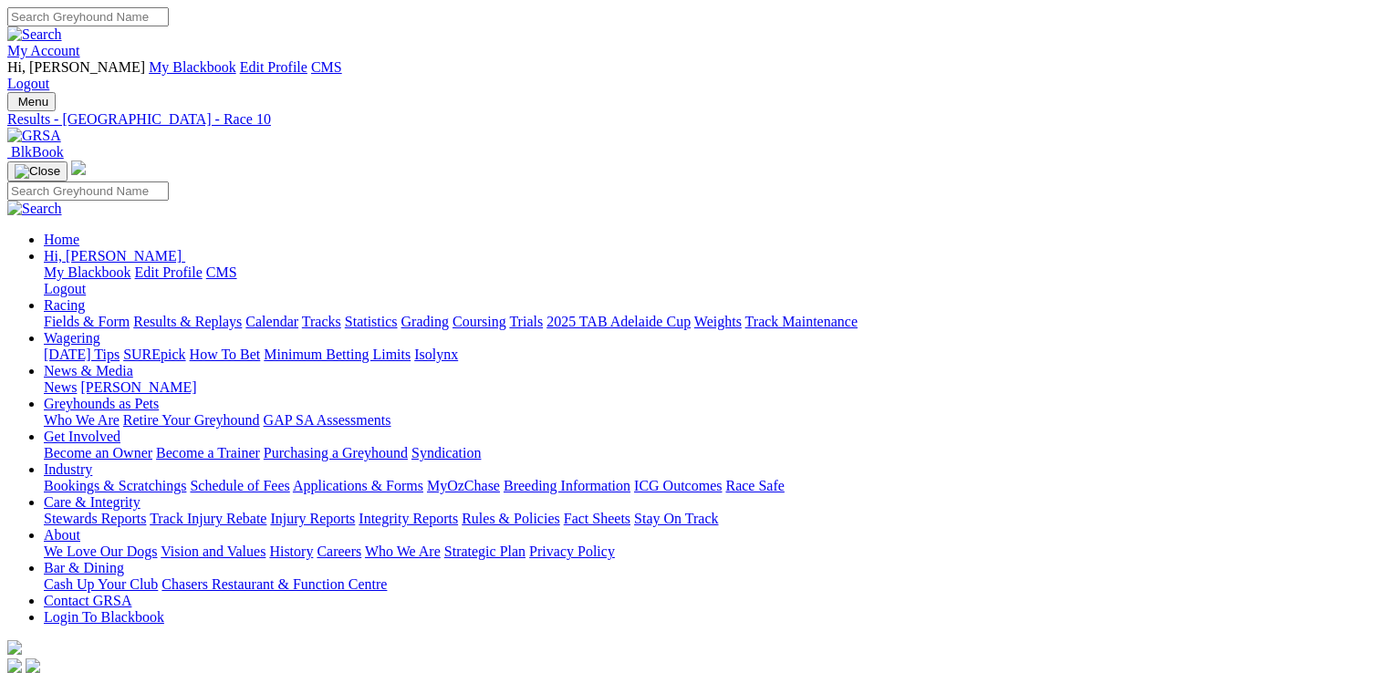 The width and height of the screenshot is (1394, 673). Describe the element at coordinates (274, 584) in the screenshot. I see `a: Chasers Restaurant & Function Centre` at that location.